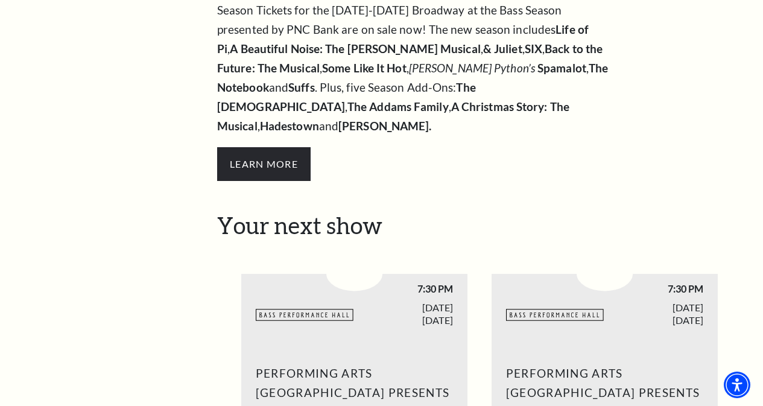 The height and width of the screenshot is (406, 763). I want to click on h2: Your next show, so click(480, 226).